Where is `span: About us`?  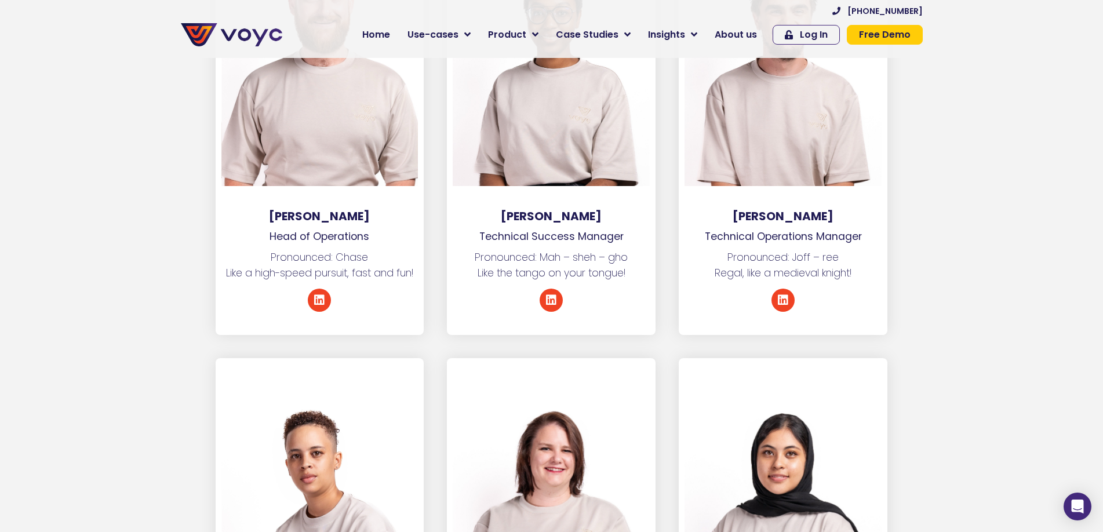
span: About us is located at coordinates (735, 35).